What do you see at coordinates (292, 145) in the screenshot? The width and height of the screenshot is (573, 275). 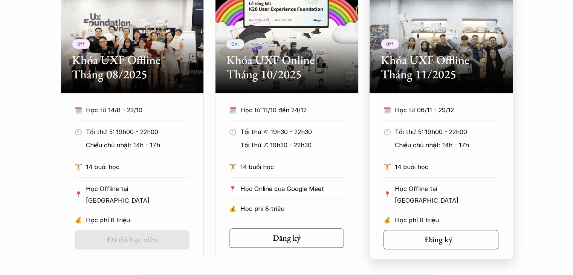 I see `p: Tối thứ 7: 19h30 - 22h30` at bounding box center [292, 145].